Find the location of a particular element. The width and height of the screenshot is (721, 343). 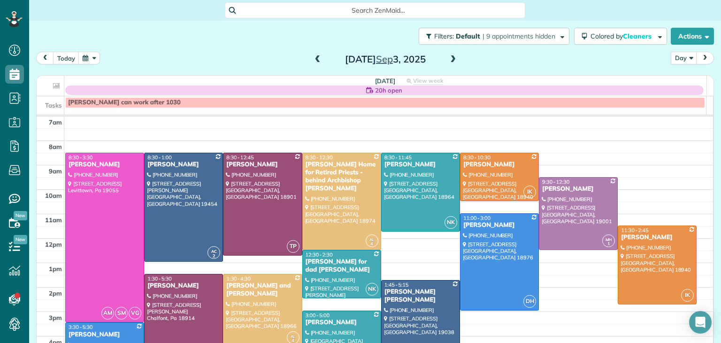

span: 1pm is located at coordinates (55, 268).